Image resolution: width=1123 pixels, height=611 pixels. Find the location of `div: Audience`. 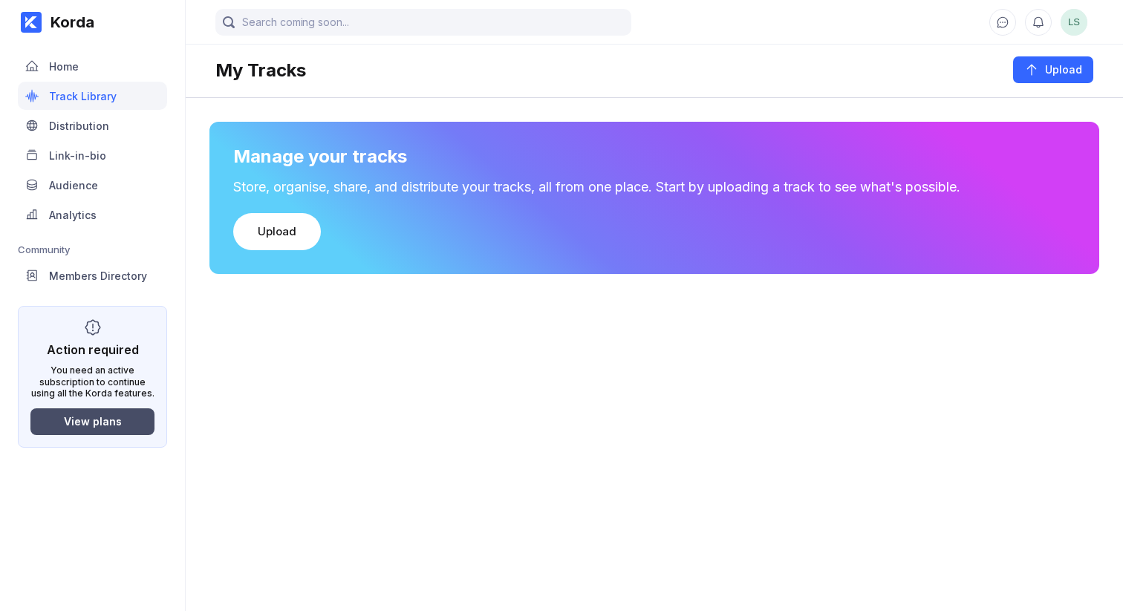

div: Audience is located at coordinates (74, 185).